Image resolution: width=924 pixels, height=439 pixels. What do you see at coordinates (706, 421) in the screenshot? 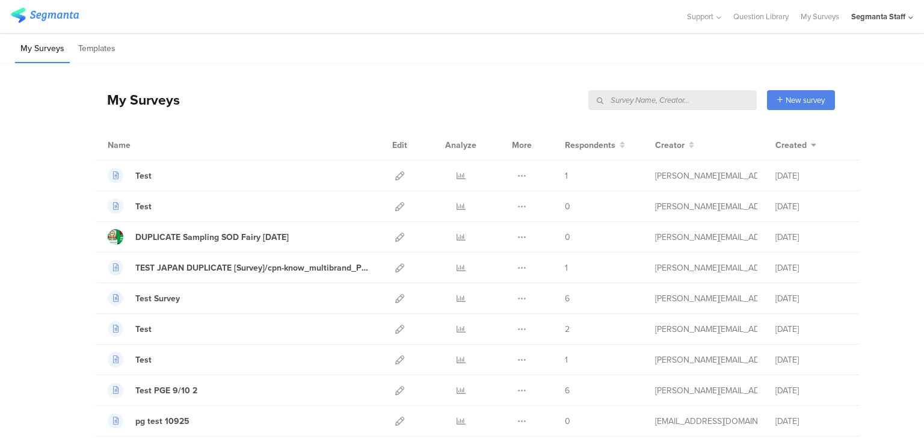
I see `div: eliran@segmanta.com` at bounding box center [706, 421].